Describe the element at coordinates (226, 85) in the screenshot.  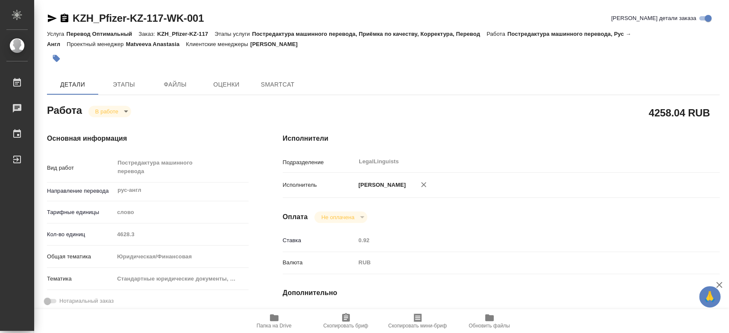
I see `span: Оценки` at that location.